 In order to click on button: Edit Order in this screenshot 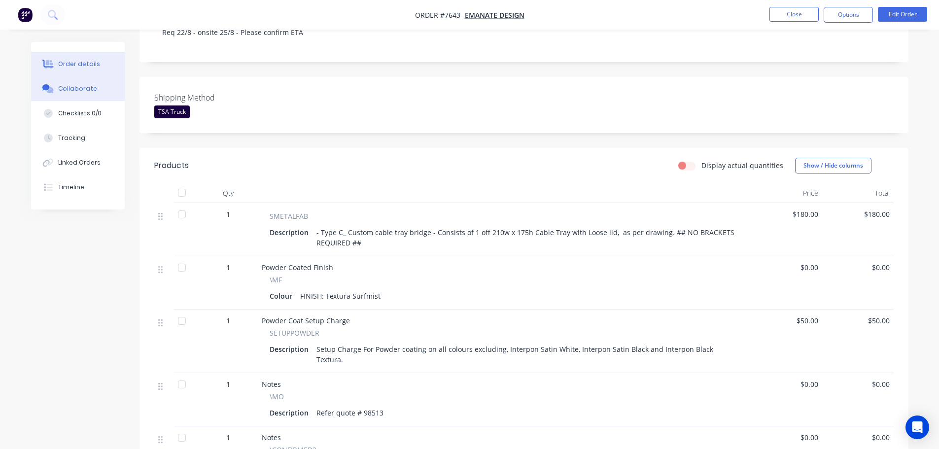, I will do `click(902, 14)`.